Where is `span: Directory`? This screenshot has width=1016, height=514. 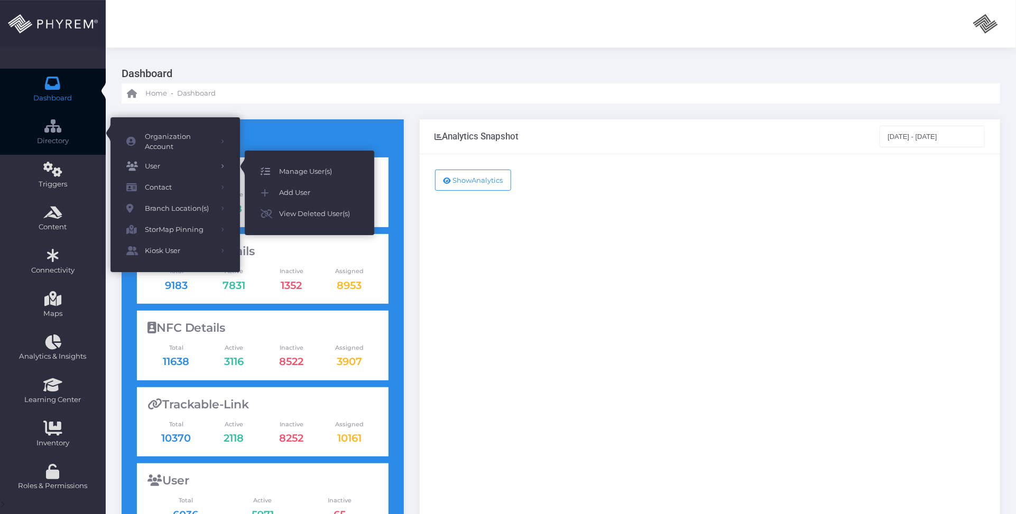
span: Directory is located at coordinates (53, 141).